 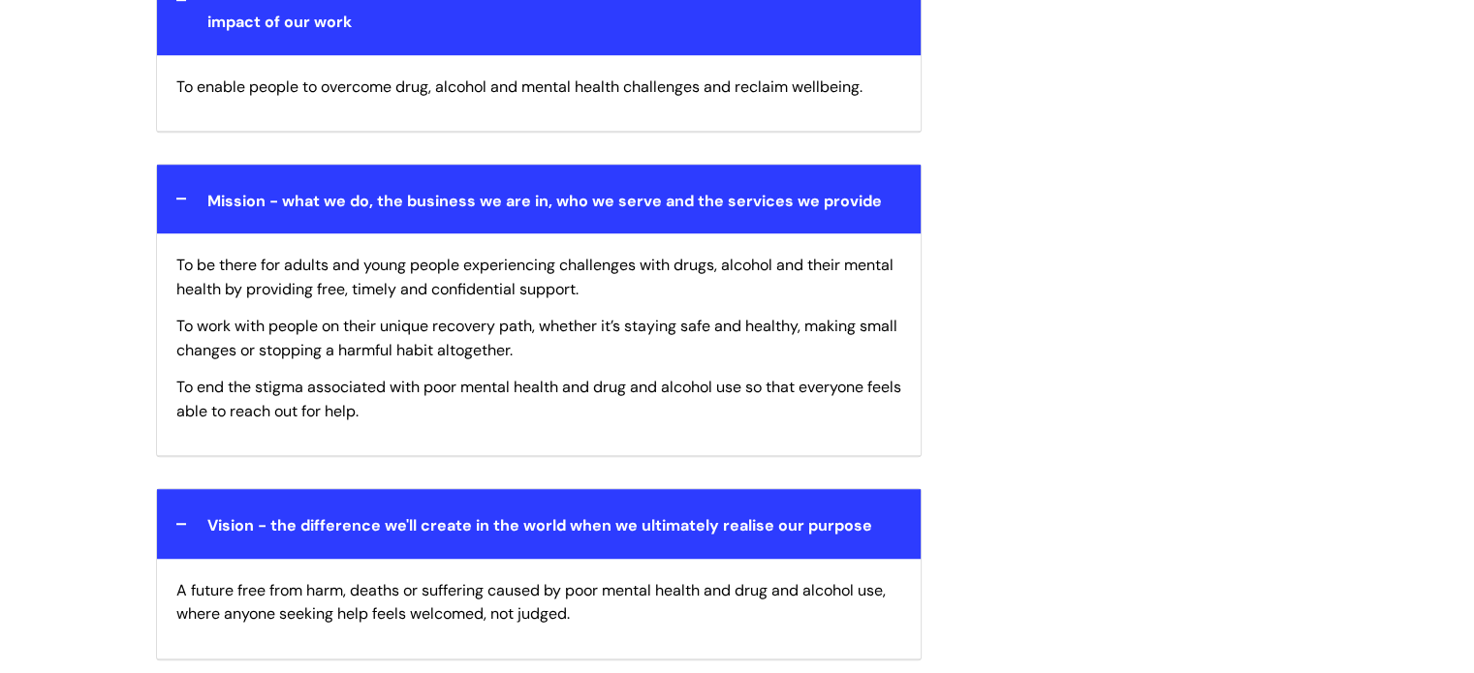 What do you see at coordinates (537, 338) in the screenshot?
I see `span: To work with people on their unique recovery path, whether it’s staying safe and healthy, making ...` at bounding box center [537, 338].